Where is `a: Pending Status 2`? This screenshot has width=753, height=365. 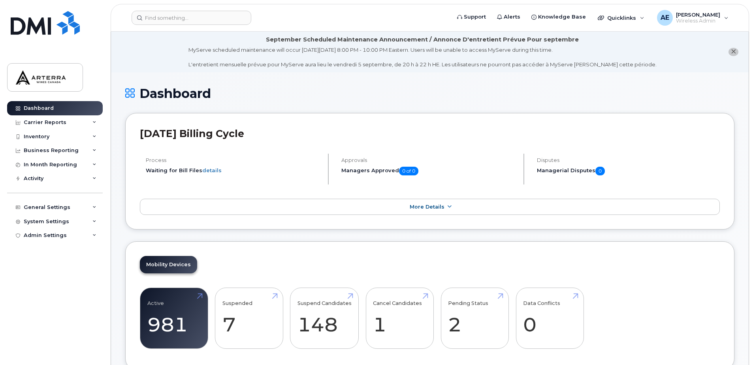
a: Pending Status 2 is located at coordinates (474, 318).